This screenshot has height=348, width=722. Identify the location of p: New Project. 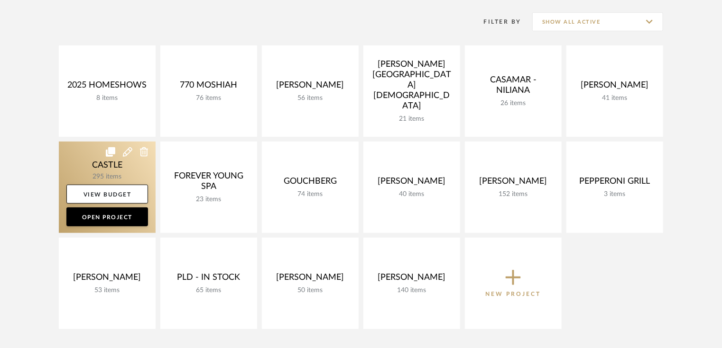
(513, 294).